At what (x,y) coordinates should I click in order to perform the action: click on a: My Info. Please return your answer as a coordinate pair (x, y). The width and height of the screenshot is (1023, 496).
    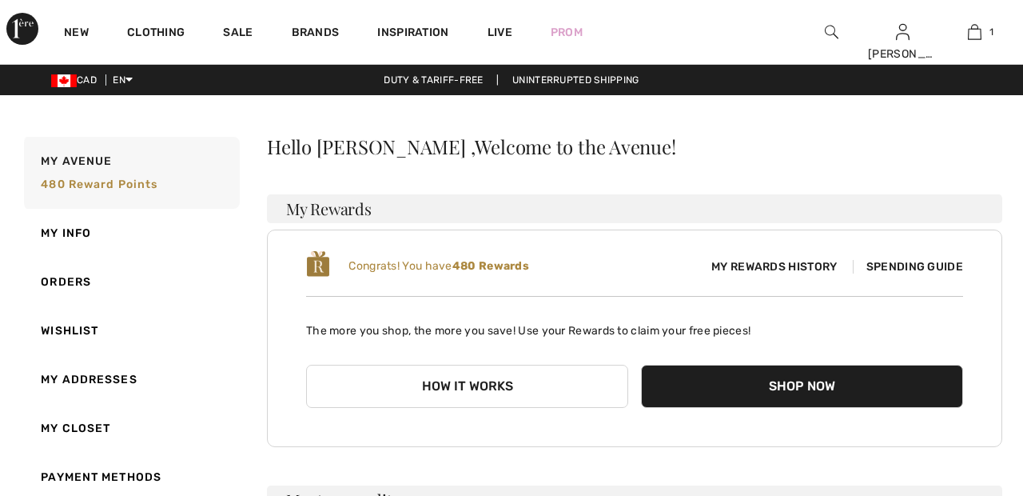
    Looking at the image, I should click on (130, 233).